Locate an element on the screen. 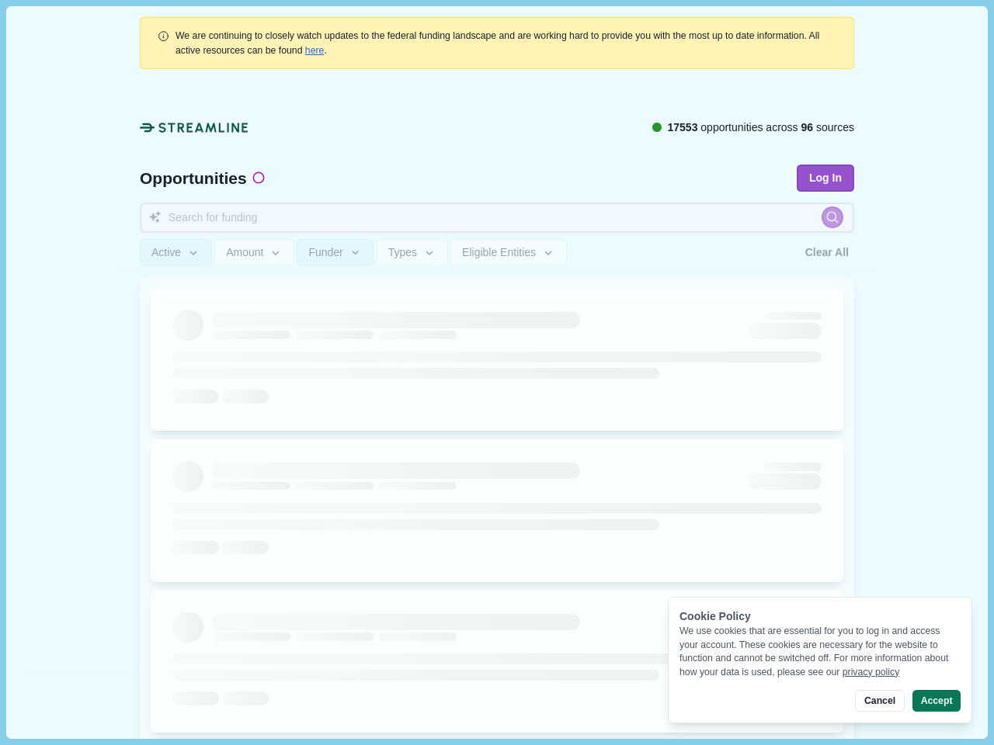  button: Log In is located at coordinates (825, 178).